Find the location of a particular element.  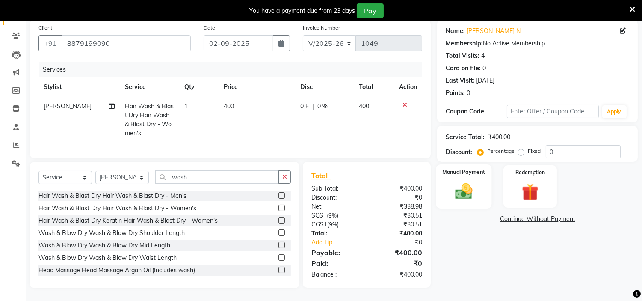

input: Search or Scan is located at coordinates (217, 177).